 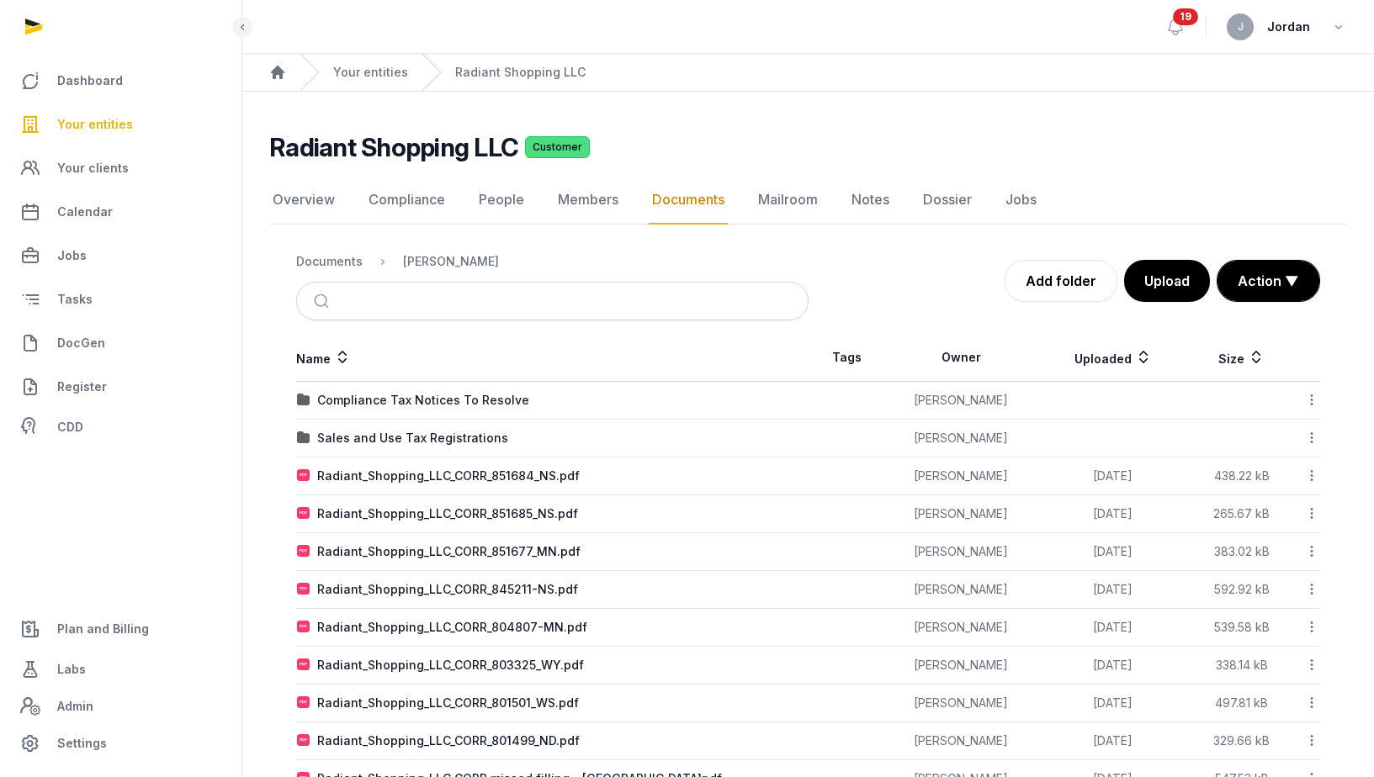 I want to click on a: Your clients, so click(x=120, y=168).